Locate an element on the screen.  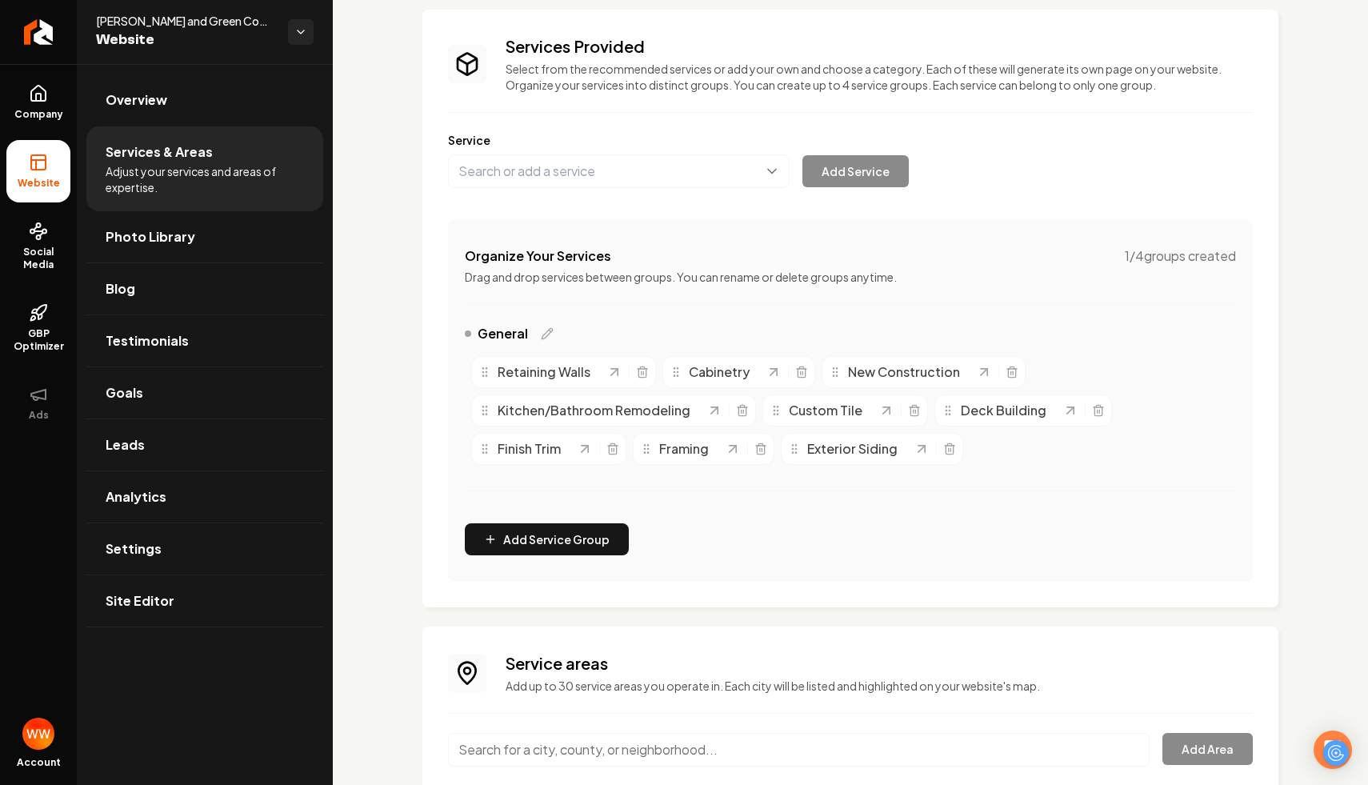
span: Social Media is located at coordinates (38, 258).